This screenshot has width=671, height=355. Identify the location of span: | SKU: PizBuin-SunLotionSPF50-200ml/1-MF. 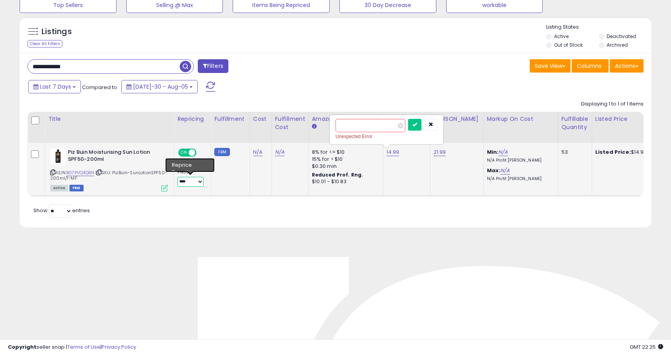
(109, 175).